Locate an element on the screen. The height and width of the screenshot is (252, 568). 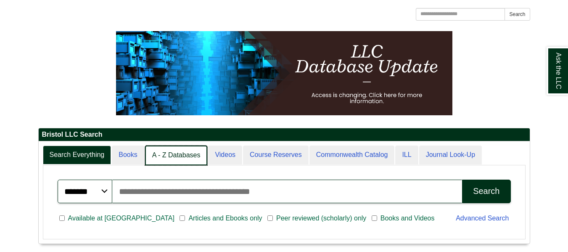
input: Articles and Ebooks only is located at coordinates (182, 218).